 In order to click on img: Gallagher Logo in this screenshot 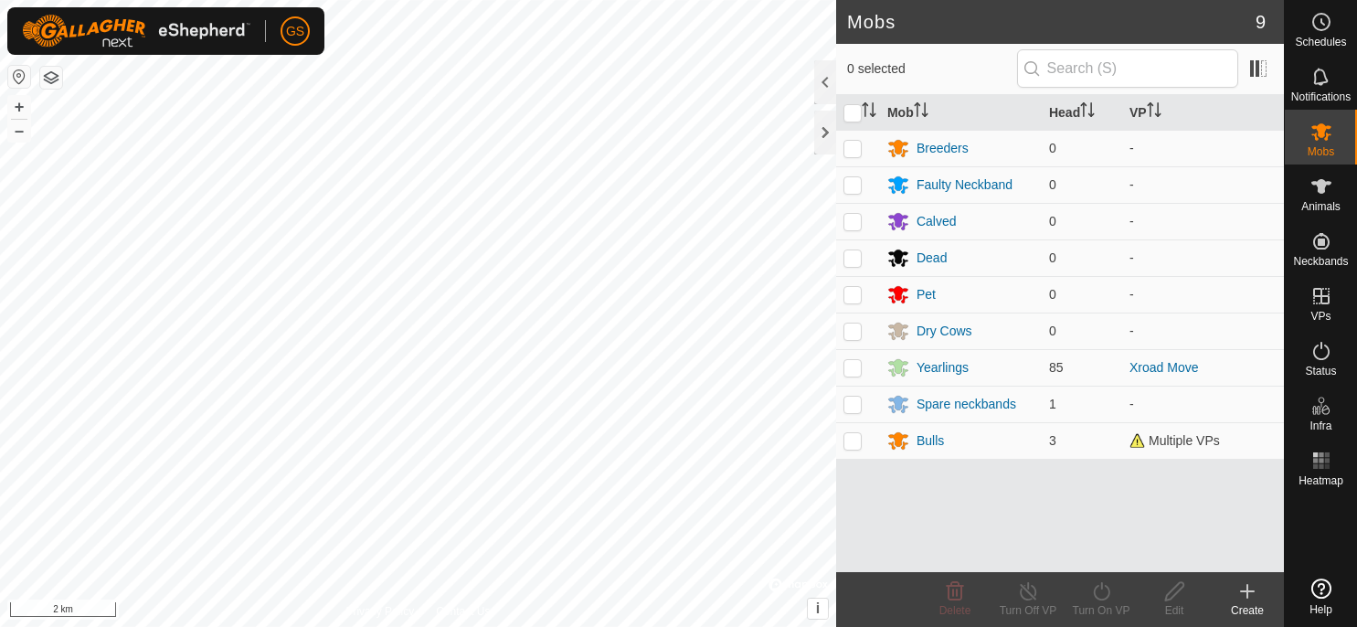, I will do `click(136, 31)`.